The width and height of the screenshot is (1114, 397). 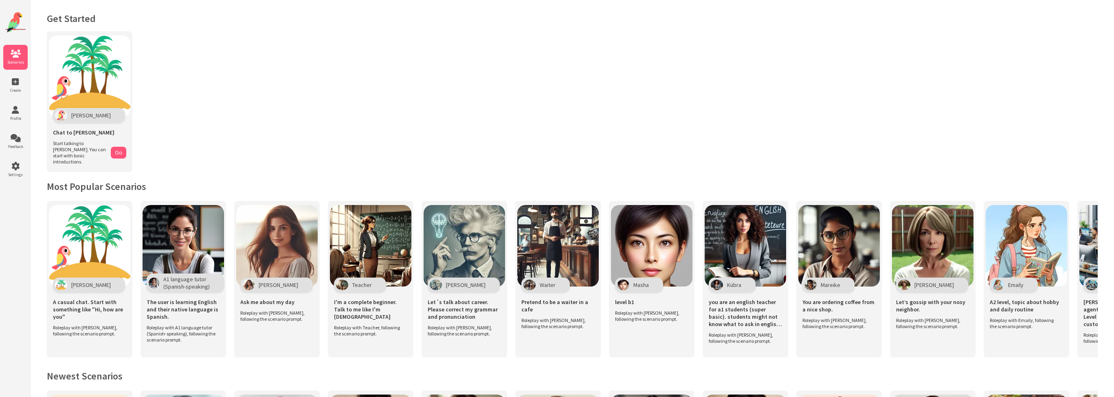 What do you see at coordinates (933, 305) in the screenshot?
I see `span: Let’s gossip with your nosy neighbor.` at bounding box center [933, 305].